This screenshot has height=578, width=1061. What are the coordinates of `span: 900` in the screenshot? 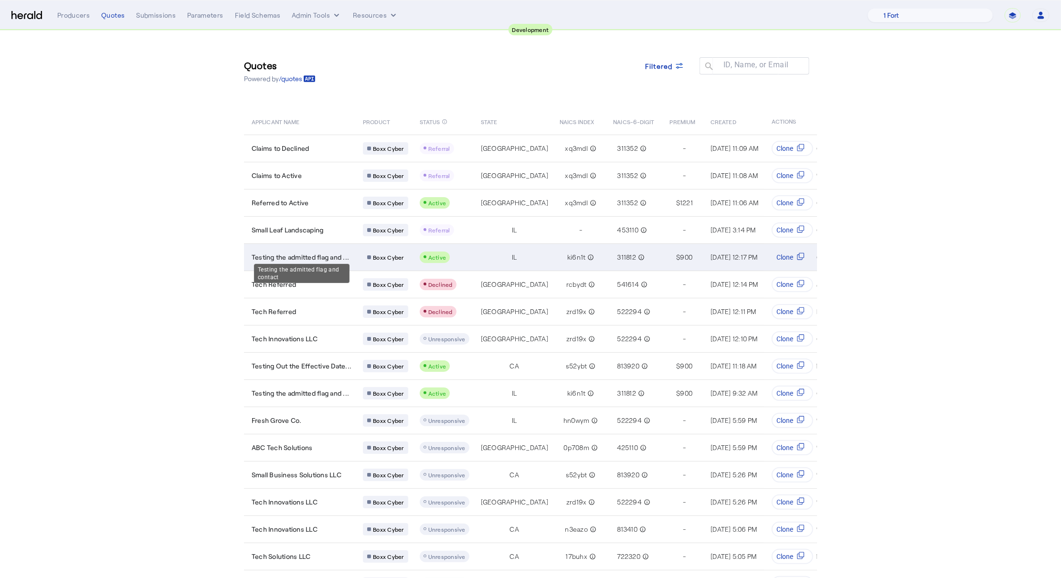 It's located at (687, 257).